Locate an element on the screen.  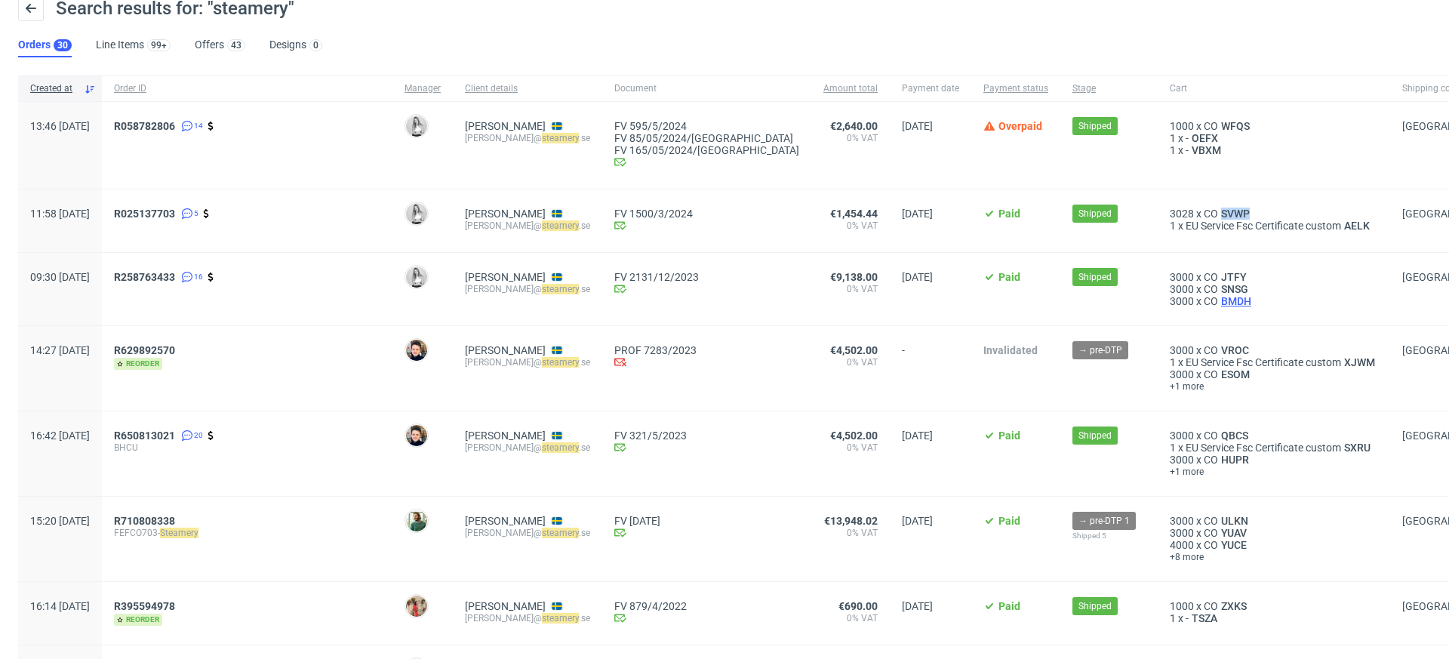
a: YUCE is located at coordinates (1234, 545).